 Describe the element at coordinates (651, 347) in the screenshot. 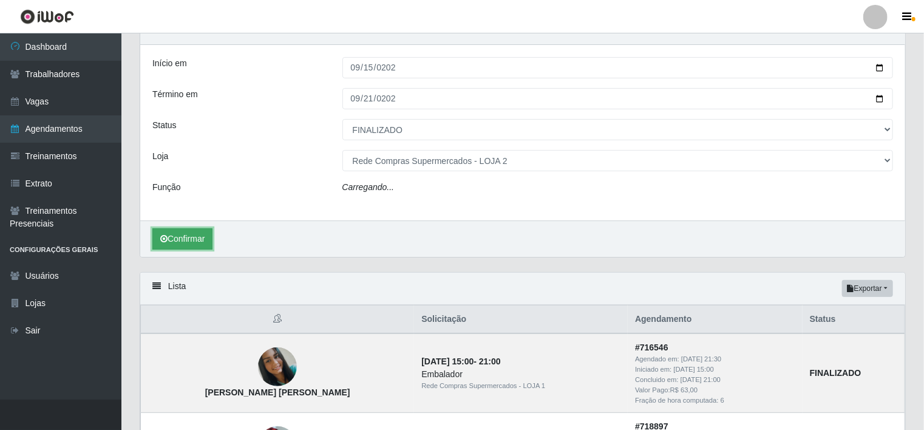

I see `strong: # 716546` at that location.